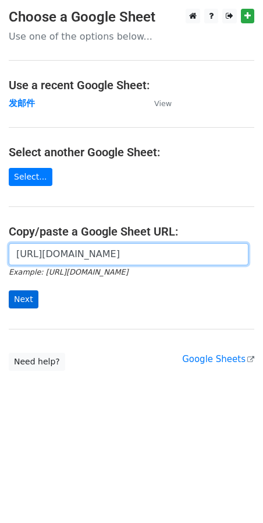  What do you see at coordinates (129, 254) in the screenshot?
I see `input: Paste your Google Sheet URL here` at bounding box center [129, 254].